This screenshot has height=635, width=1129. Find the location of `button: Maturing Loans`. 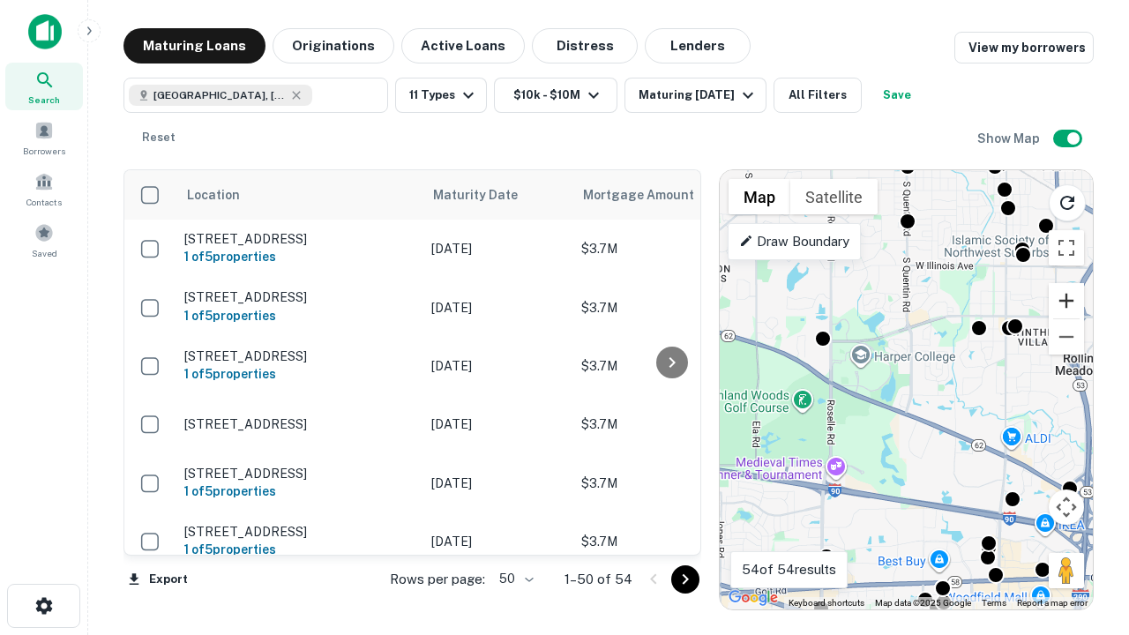

button: Maturing Loans is located at coordinates (194, 46).